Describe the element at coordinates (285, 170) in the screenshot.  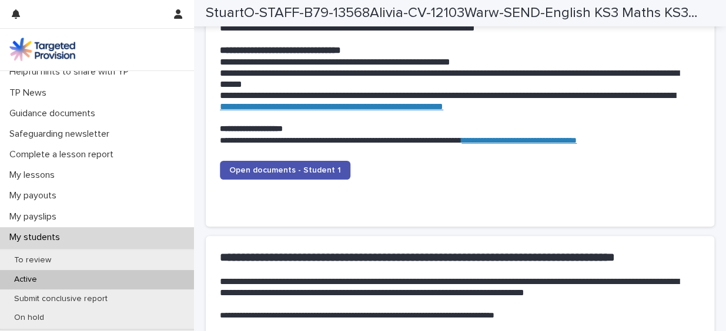
I see `span: Open documents - Student 1` at that location.